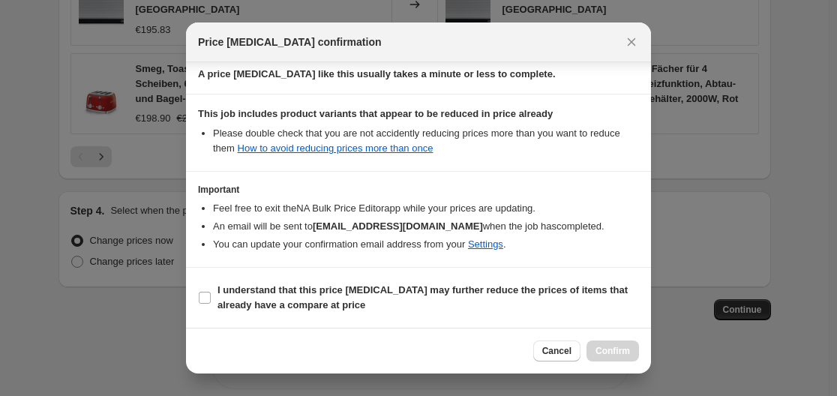 The image size is (837, 396). I want to click on li: You can update your confirmation email address from your ., so click(426, 244).